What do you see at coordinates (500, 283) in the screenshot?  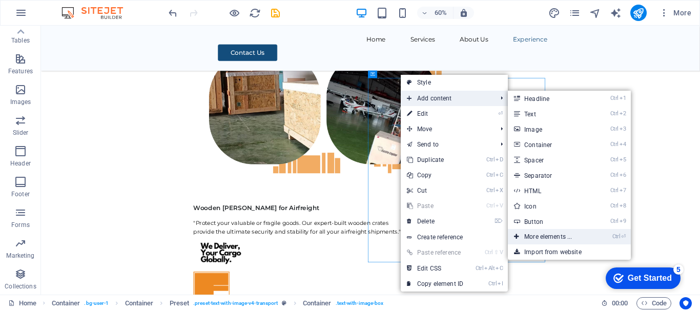 I see `i: I` at bounding box center [500, 283].